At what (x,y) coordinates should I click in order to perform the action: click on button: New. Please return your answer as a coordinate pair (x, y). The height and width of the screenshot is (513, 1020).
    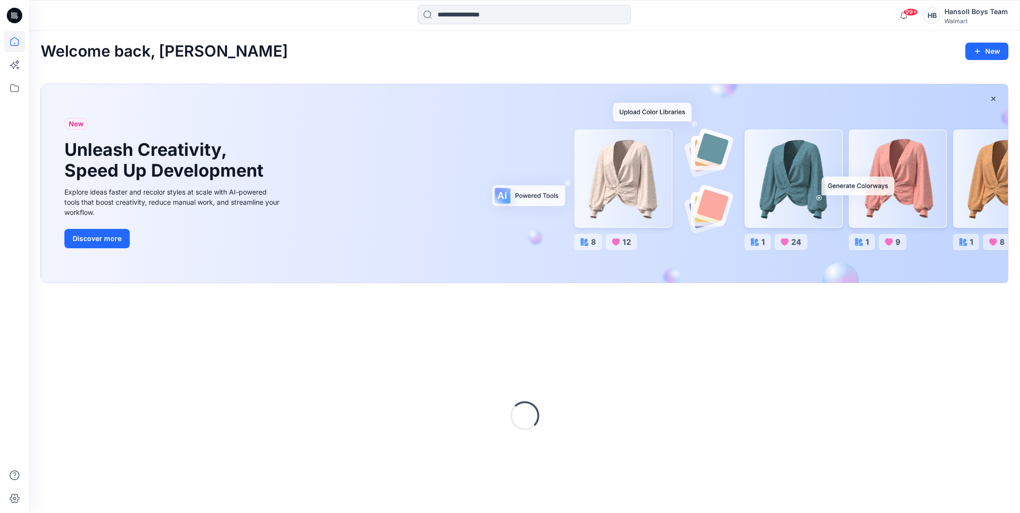
    Looking at the image, I should click on (987, 51).